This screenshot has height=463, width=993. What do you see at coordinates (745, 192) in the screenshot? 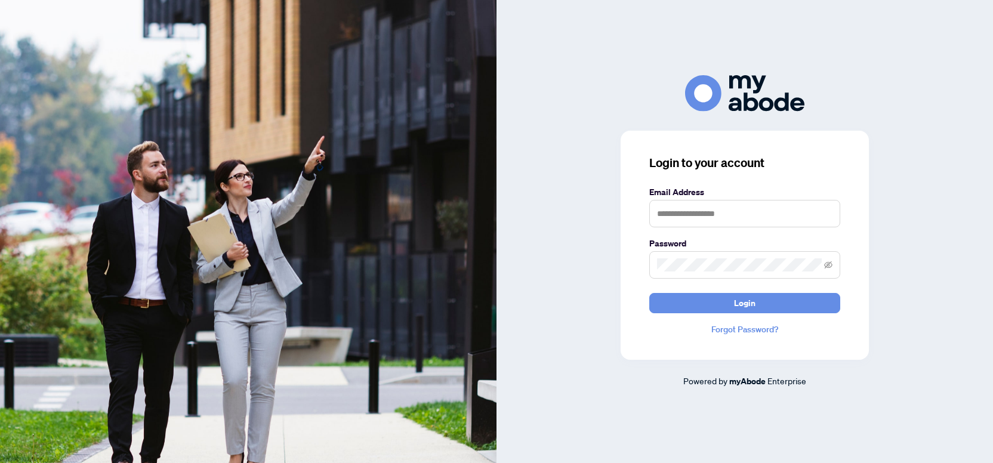
I see `label: Email Address` at bounding box center [745, 192].